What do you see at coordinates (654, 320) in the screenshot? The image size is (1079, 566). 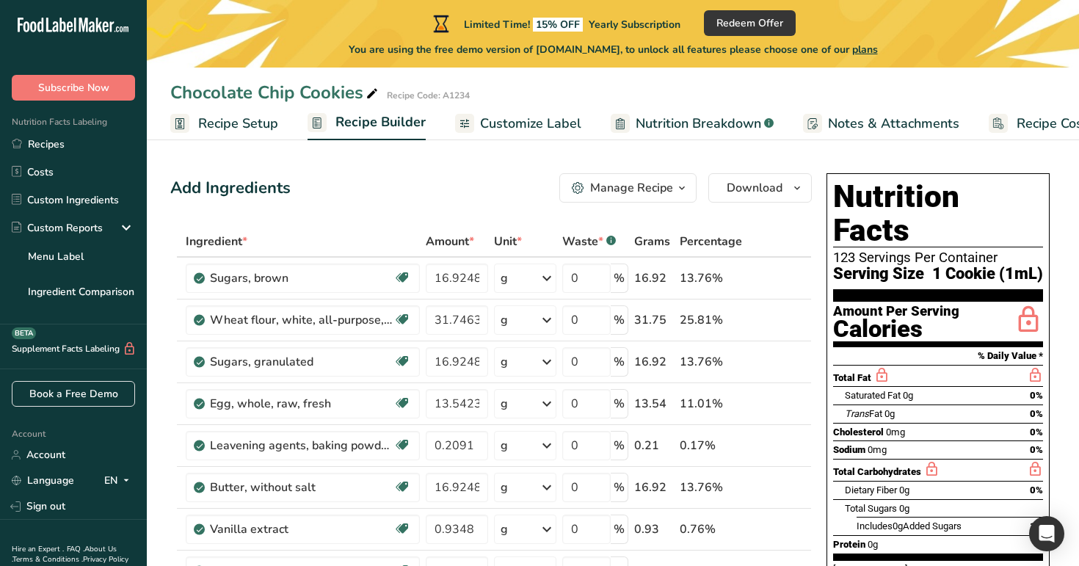 I see `div: 31.75` at bounding box center [654, 320].